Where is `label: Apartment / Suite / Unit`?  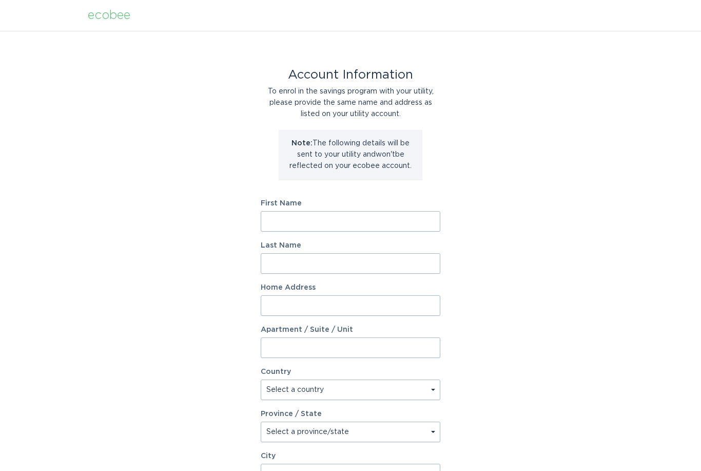 label: Apartment / Suite / Unit is located at coordinates (351, 330).